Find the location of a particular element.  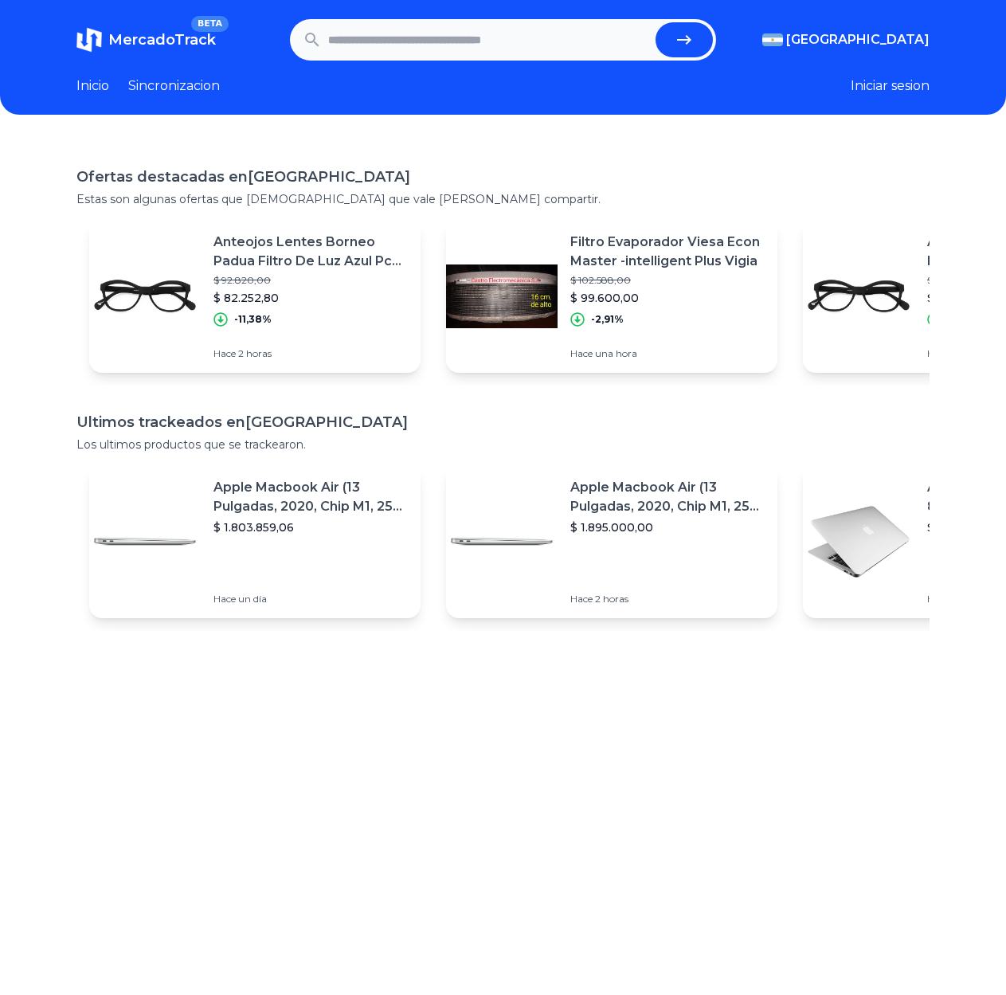

p: -2,91% is located at coordinates (607, 319).